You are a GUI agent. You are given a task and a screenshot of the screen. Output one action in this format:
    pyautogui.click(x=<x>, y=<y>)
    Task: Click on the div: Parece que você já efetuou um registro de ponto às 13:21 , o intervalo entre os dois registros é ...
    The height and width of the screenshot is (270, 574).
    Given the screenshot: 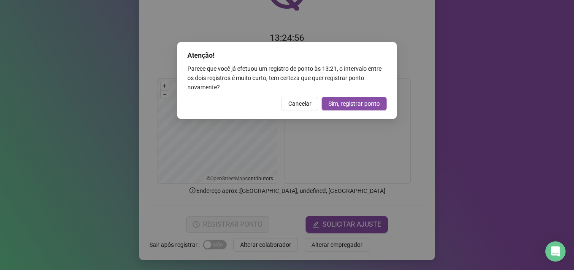 What is the action you would take?
    pyautogui.click(x=287, y=78)
    